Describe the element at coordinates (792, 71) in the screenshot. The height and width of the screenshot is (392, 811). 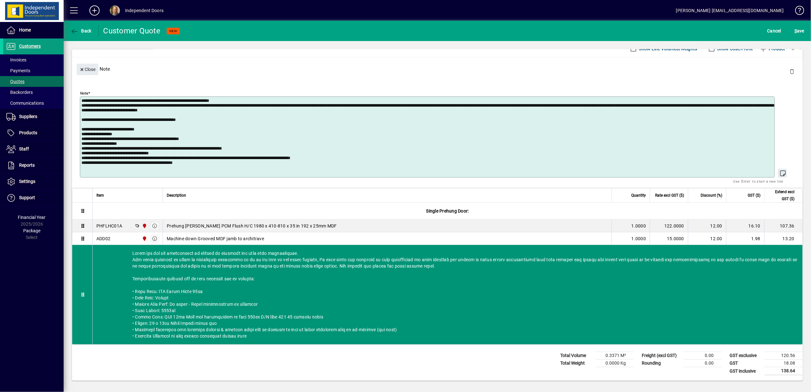
I see `button: Delete` at that location.